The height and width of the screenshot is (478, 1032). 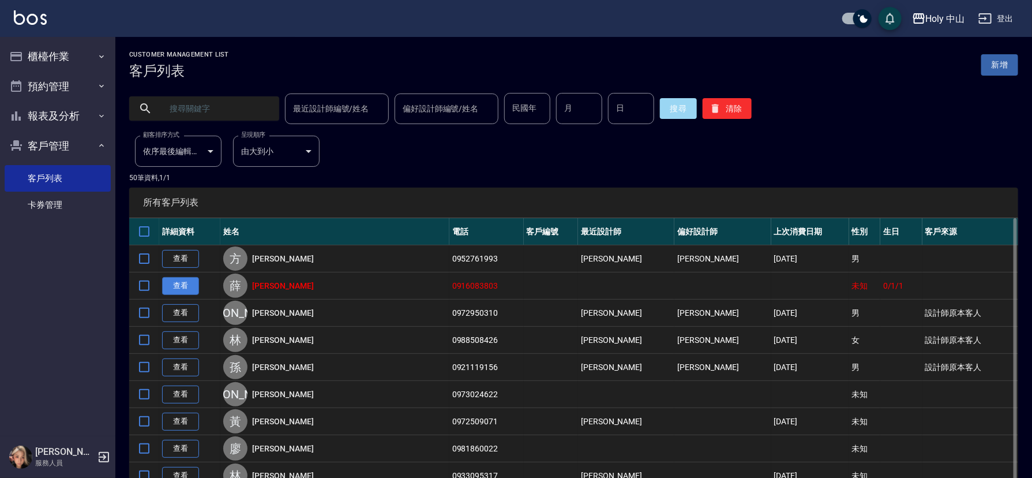 What do you see at coordinates (179, 71) in the screenshot?
I see `h3: 客戶列表` at bounding box center [179, 71].